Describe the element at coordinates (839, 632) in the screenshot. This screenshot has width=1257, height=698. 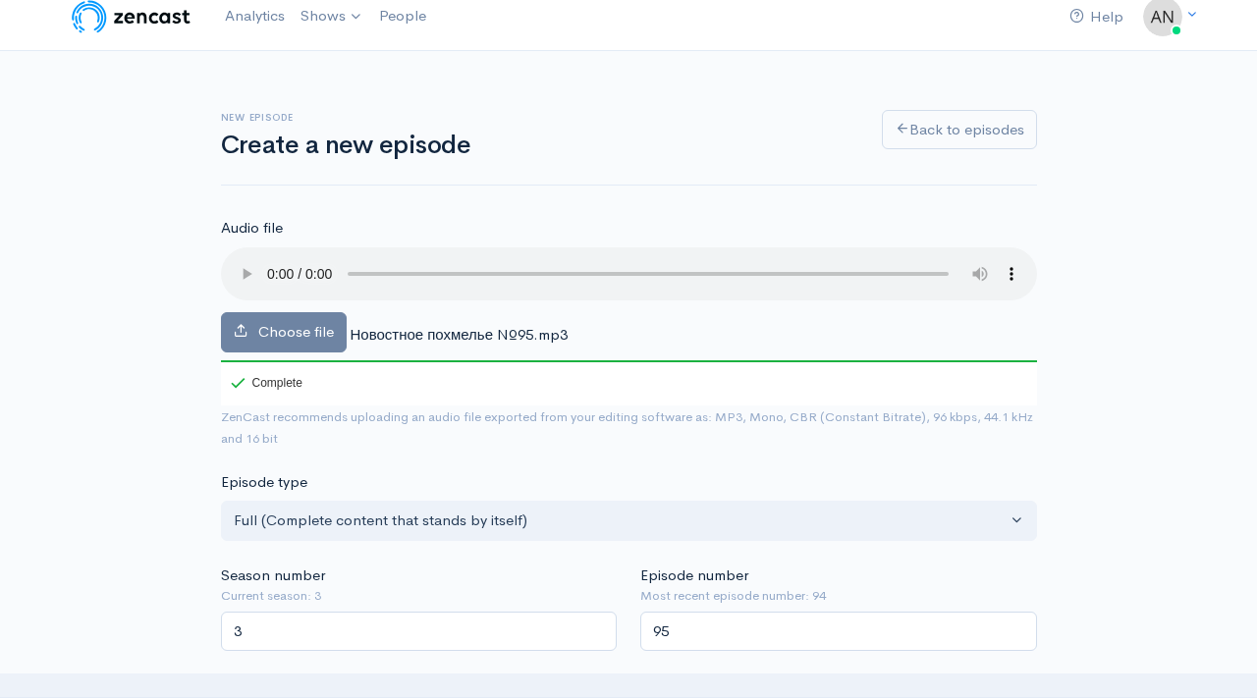
I see `input: Enter episode number` at that location.